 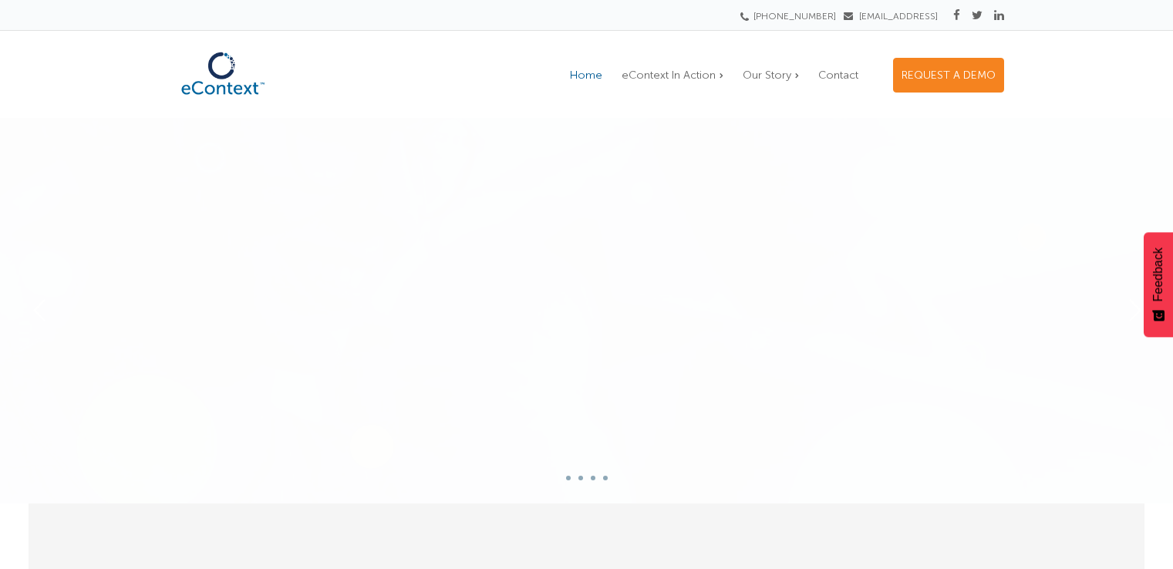 I want to click on button: Feedback - Show survey, so click(x=1159, y=285).